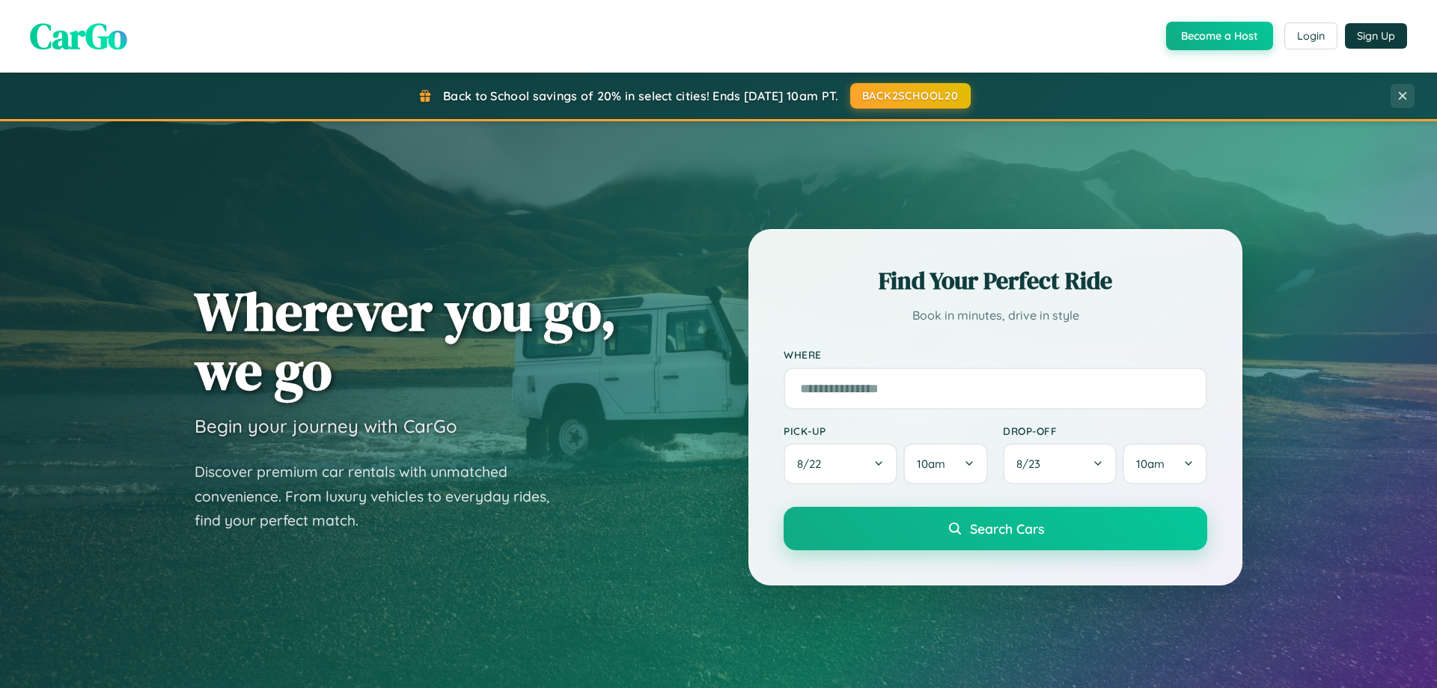  Describe the element at coordinates (1105, 430) in the screenshot. I see `label: Drop-off` at that location.